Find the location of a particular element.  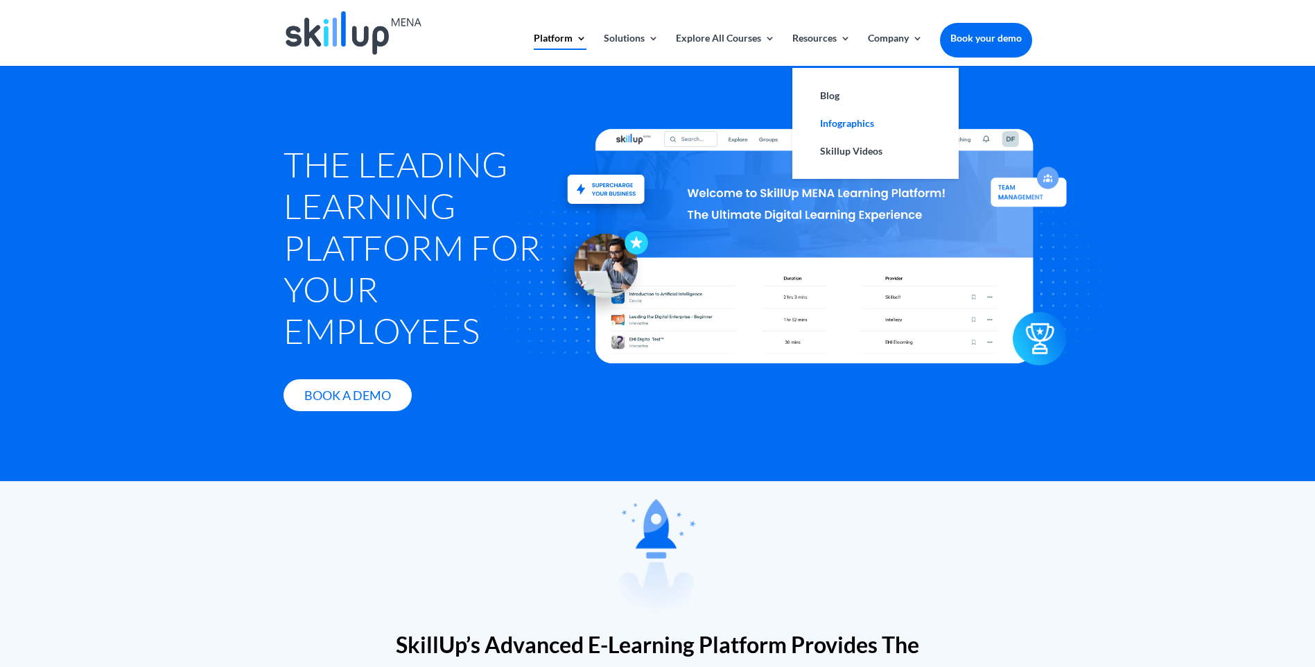

img: Skillup Mena is located at coordinates (353, 33).